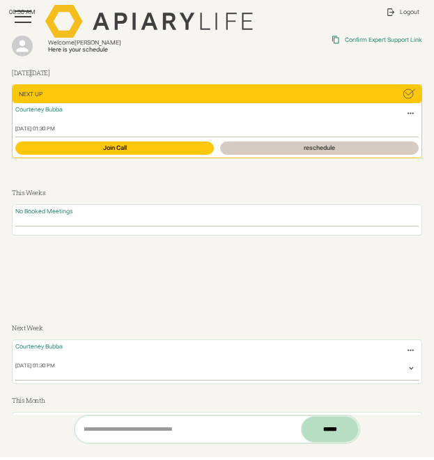 The height and width of the screenshot is (460, 434). I want to click on div: Welcome, so click(141, 42).